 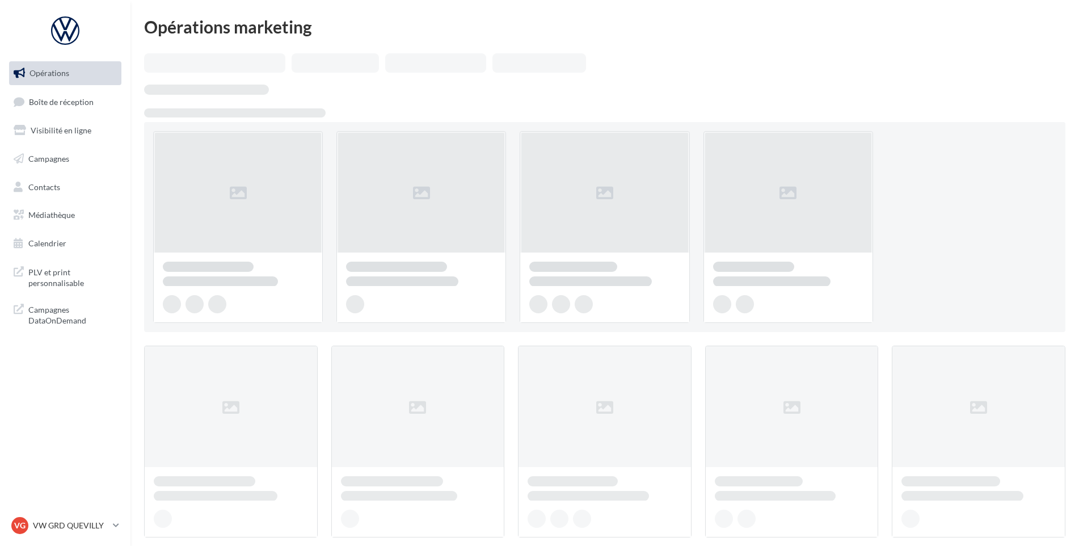 What do you see at coordinates (65, 276) in the screenshot?
I see `a: PLV et print personnalisable` at bounding box center [65, 276].